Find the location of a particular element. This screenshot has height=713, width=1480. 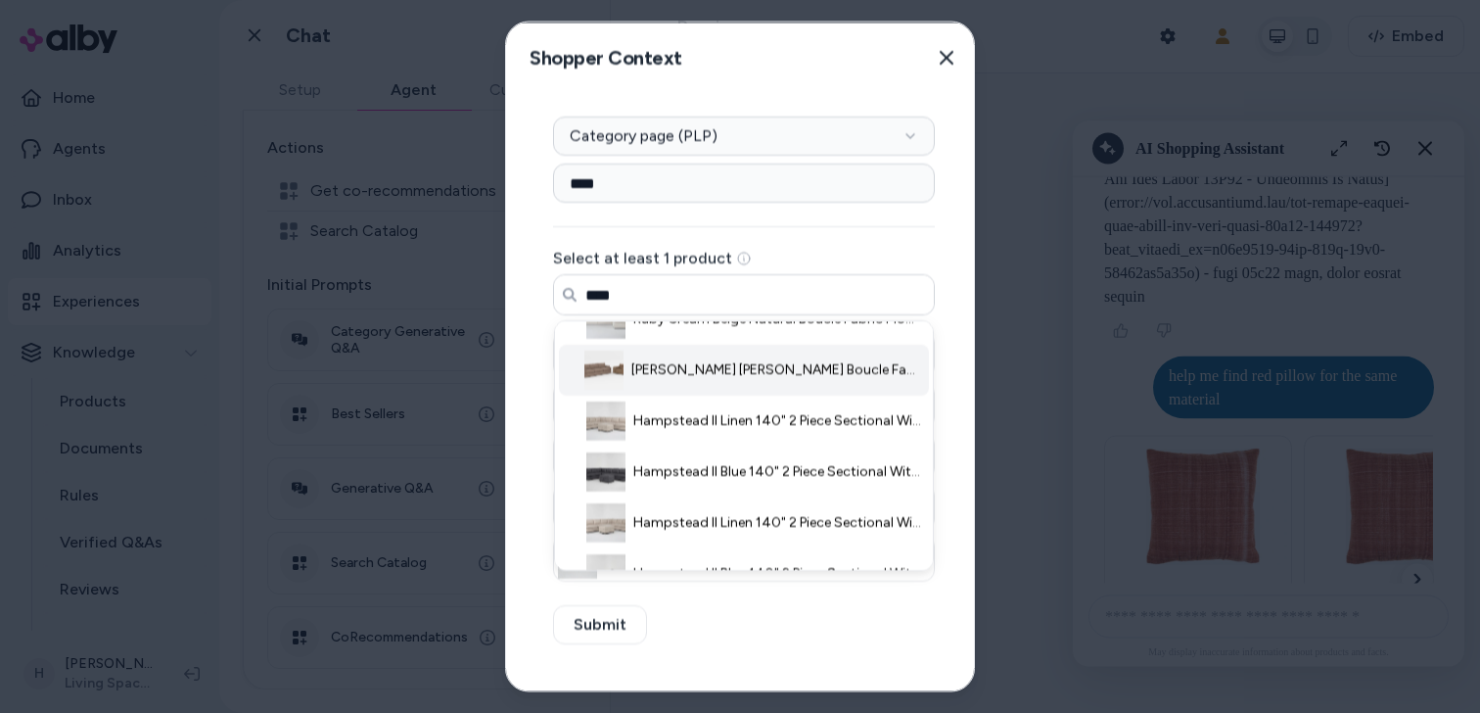

img: Aaliyah Mink Brown Boucle Fabric Modular 3 Piece Sofa-Rhone Light Brown Leather Oversized Swivel ... is located at coordinates (604, 370).